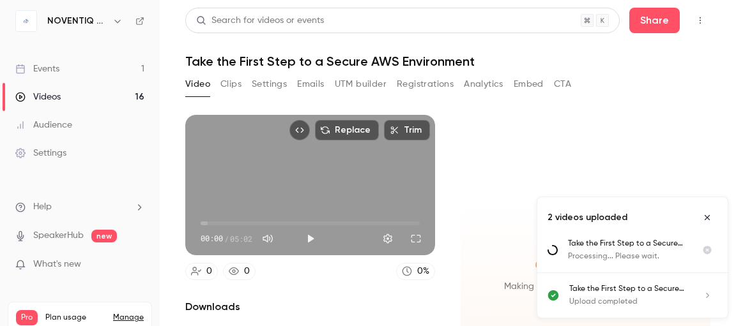  I want to click on button: Mute, so click(268, 239).